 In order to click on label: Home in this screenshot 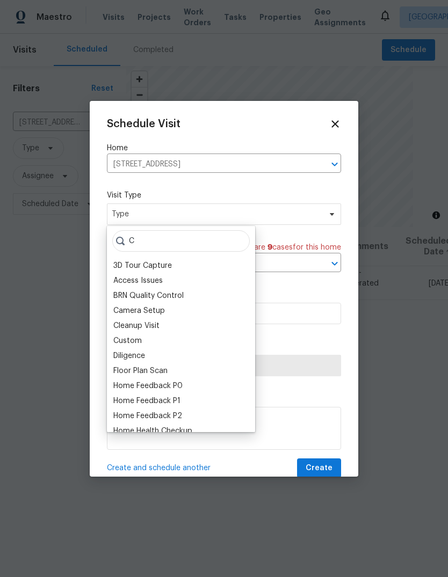, I will do `click(224, 148)`.